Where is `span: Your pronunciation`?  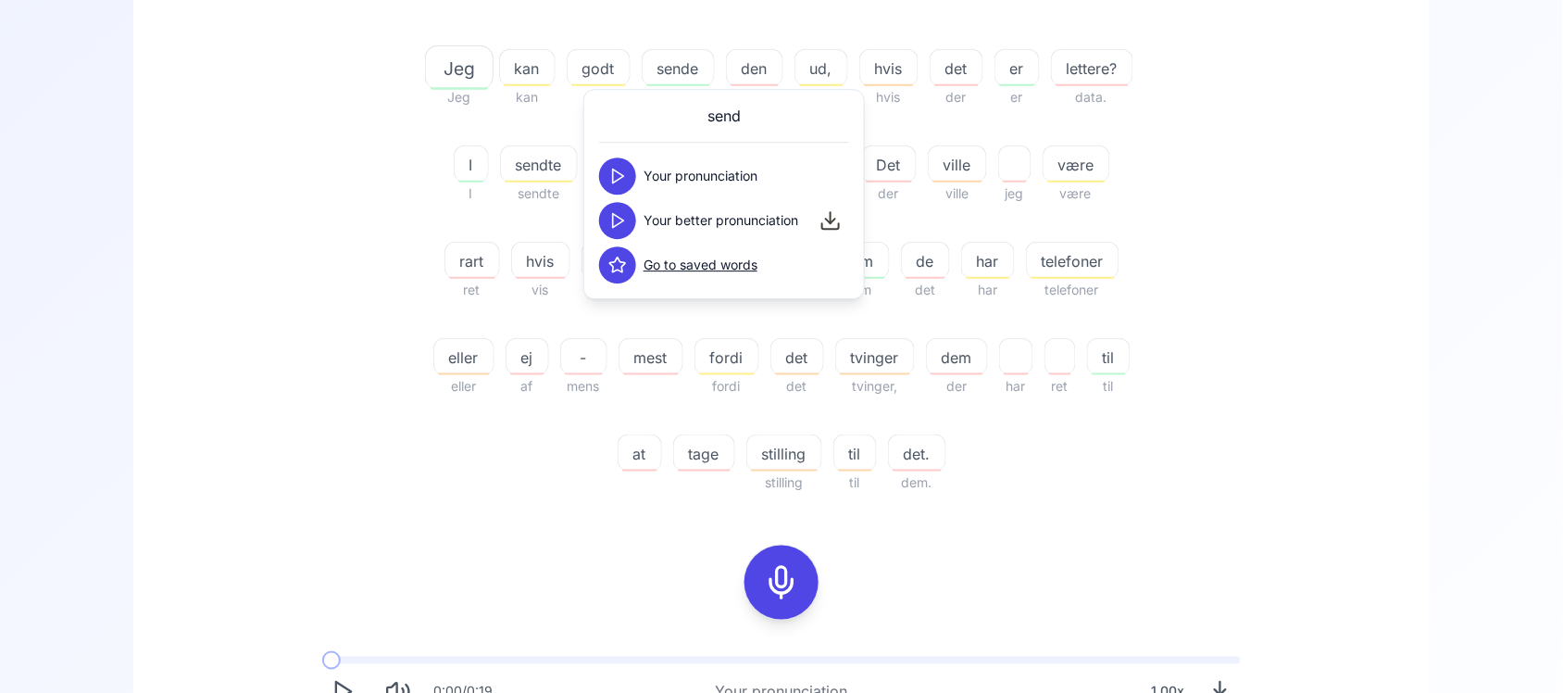
span: Your pronunciation is located at coordinates (700, 176).